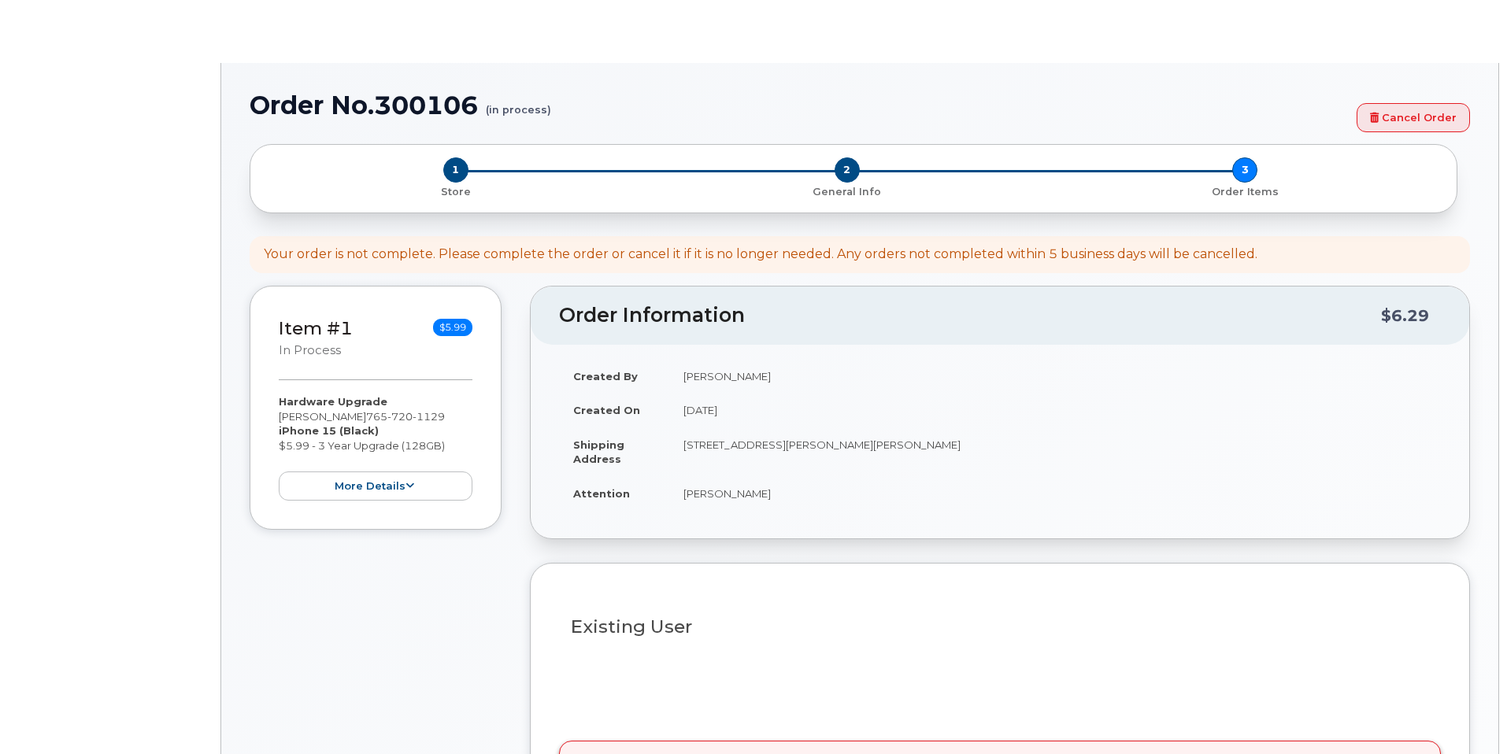 The height and width of the screenshot is (754, 1507). What do you see at coordinates (453, 328) in the screenshot?
I see `span: $5.99` at bounding box center [453, 328].